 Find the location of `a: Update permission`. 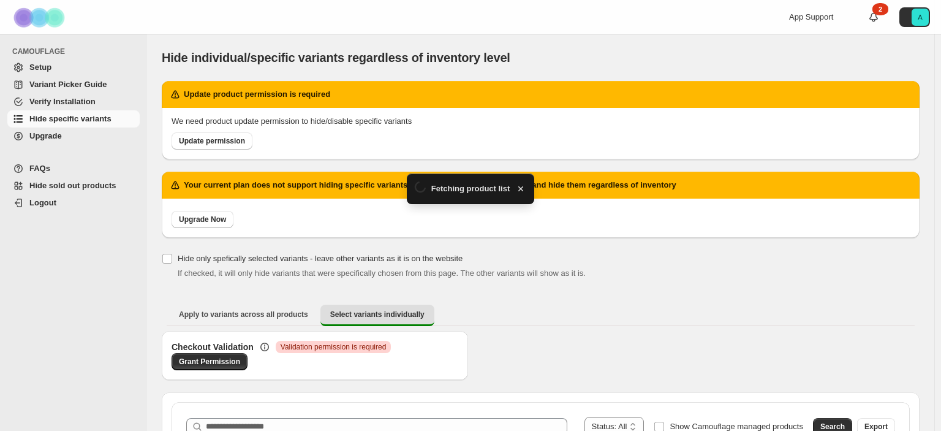

a: Update permission is located at coordinates (212, 141).